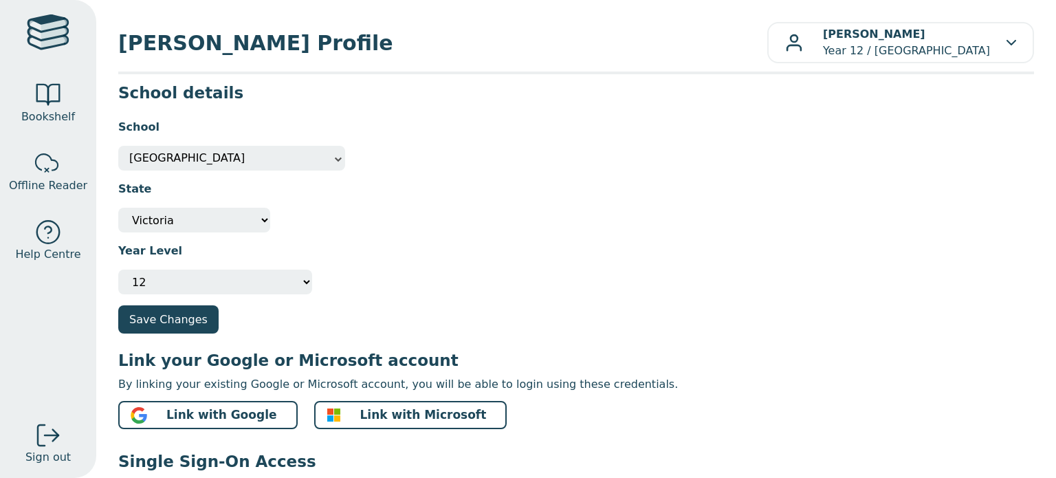 This screenshot has height=478, width=1056. What do you see at coordinates (135, 189) in the screenshot?
I see `label: State` at bounding box center [135, 189].